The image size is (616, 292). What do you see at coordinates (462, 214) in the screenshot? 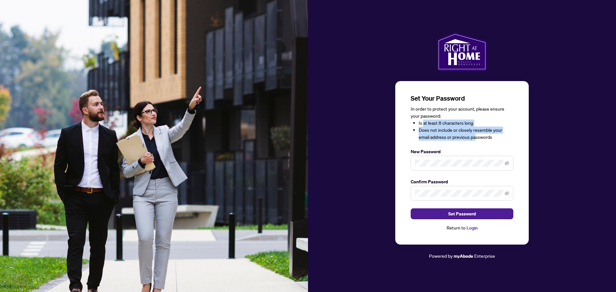
I see `button: Set Password` at bounding box center [462, 214].